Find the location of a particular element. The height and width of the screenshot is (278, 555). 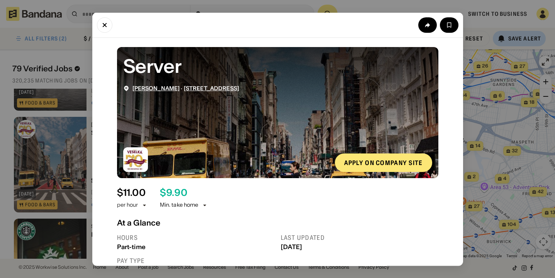

button: Close is located at coordinates (105, 25).